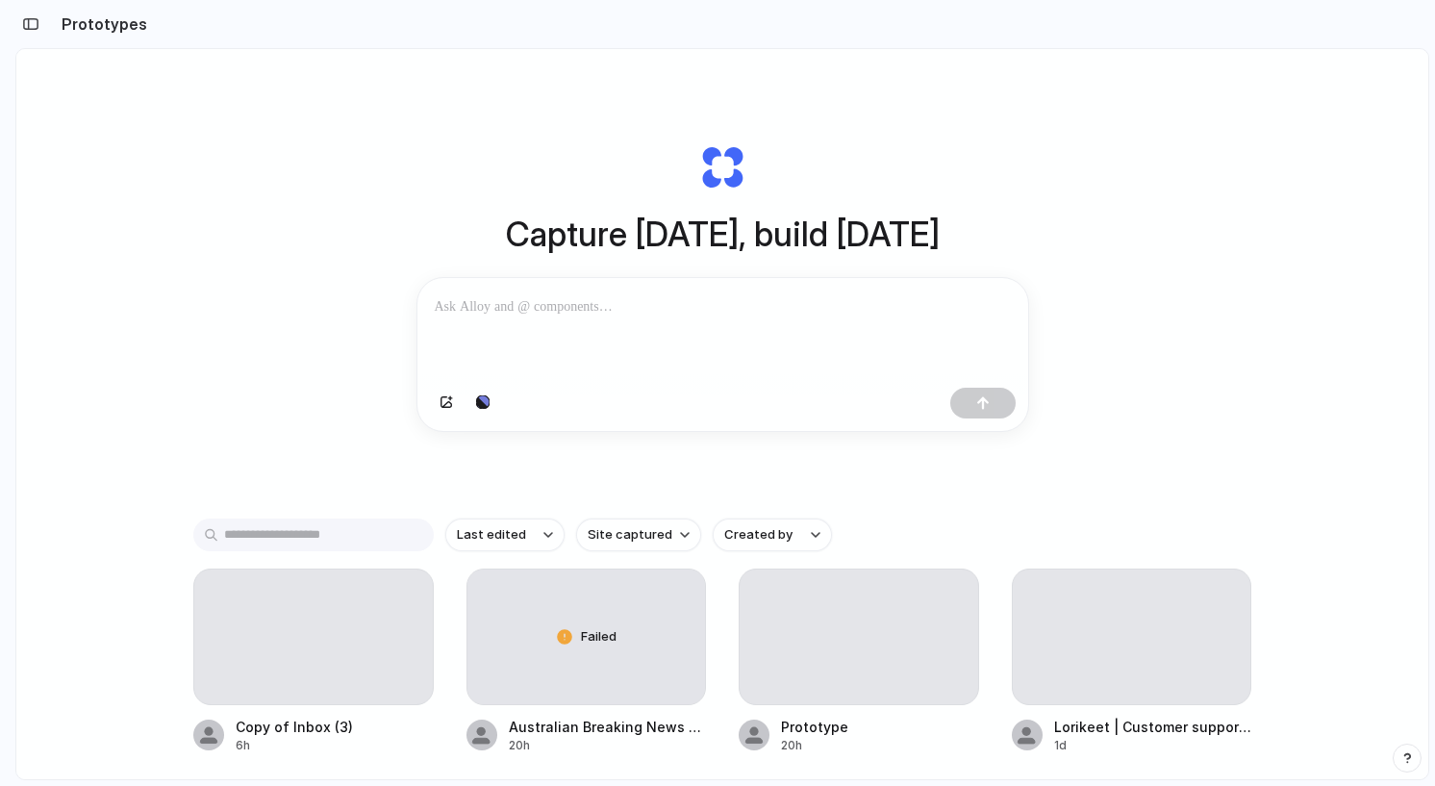 This screenshot has height=786, width=1435. I want to click on button: Site captured, so click(638, 535).